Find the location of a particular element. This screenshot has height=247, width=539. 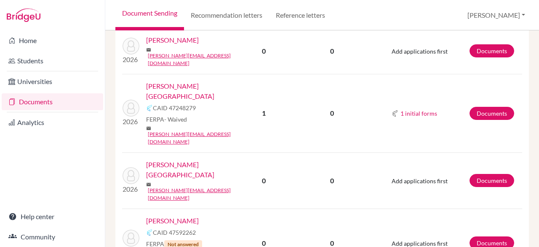

img: Bridge-U is located at coordinates (24, 15).